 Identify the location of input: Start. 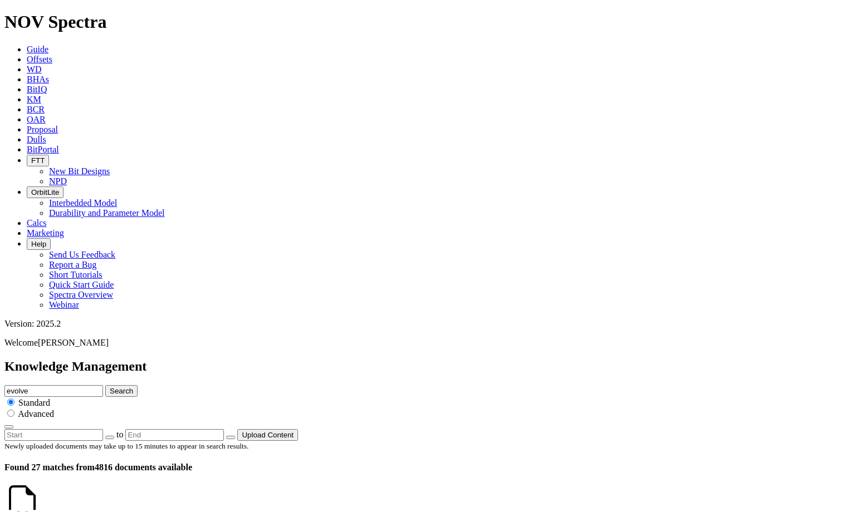
(53, 435).